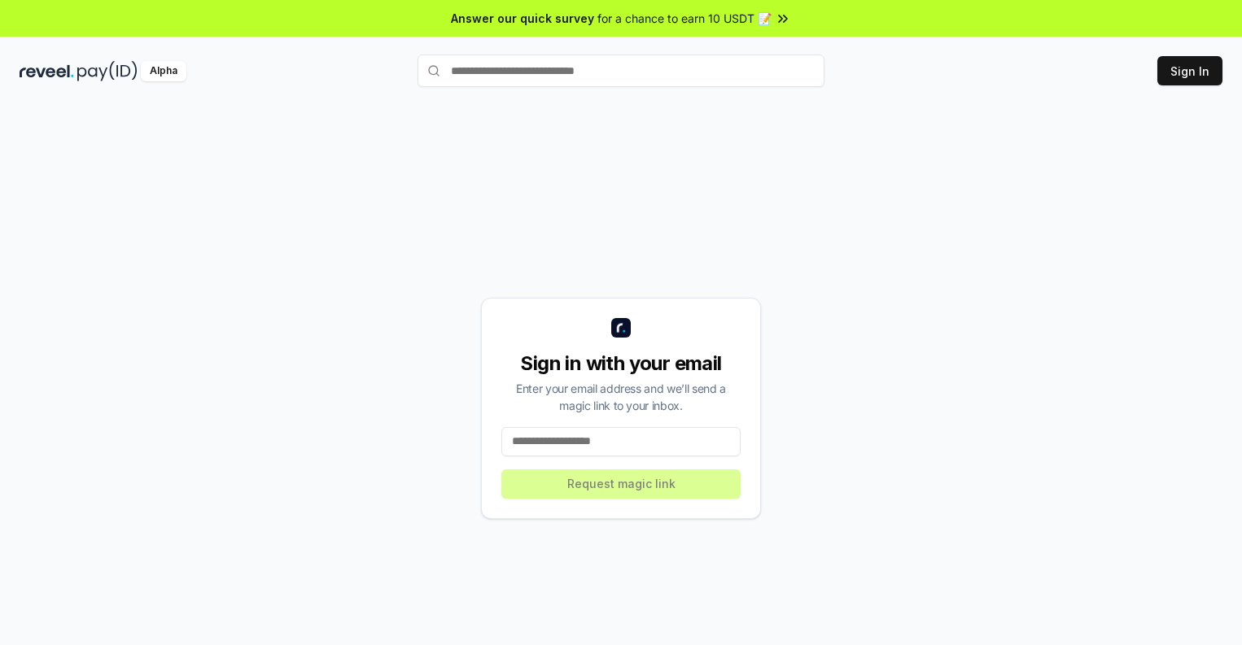 The height and width of the screenshot is (645, 1242). Describe the element at coordinates (164, 71) in the screenshot. I see `div: Alpha` at that location.